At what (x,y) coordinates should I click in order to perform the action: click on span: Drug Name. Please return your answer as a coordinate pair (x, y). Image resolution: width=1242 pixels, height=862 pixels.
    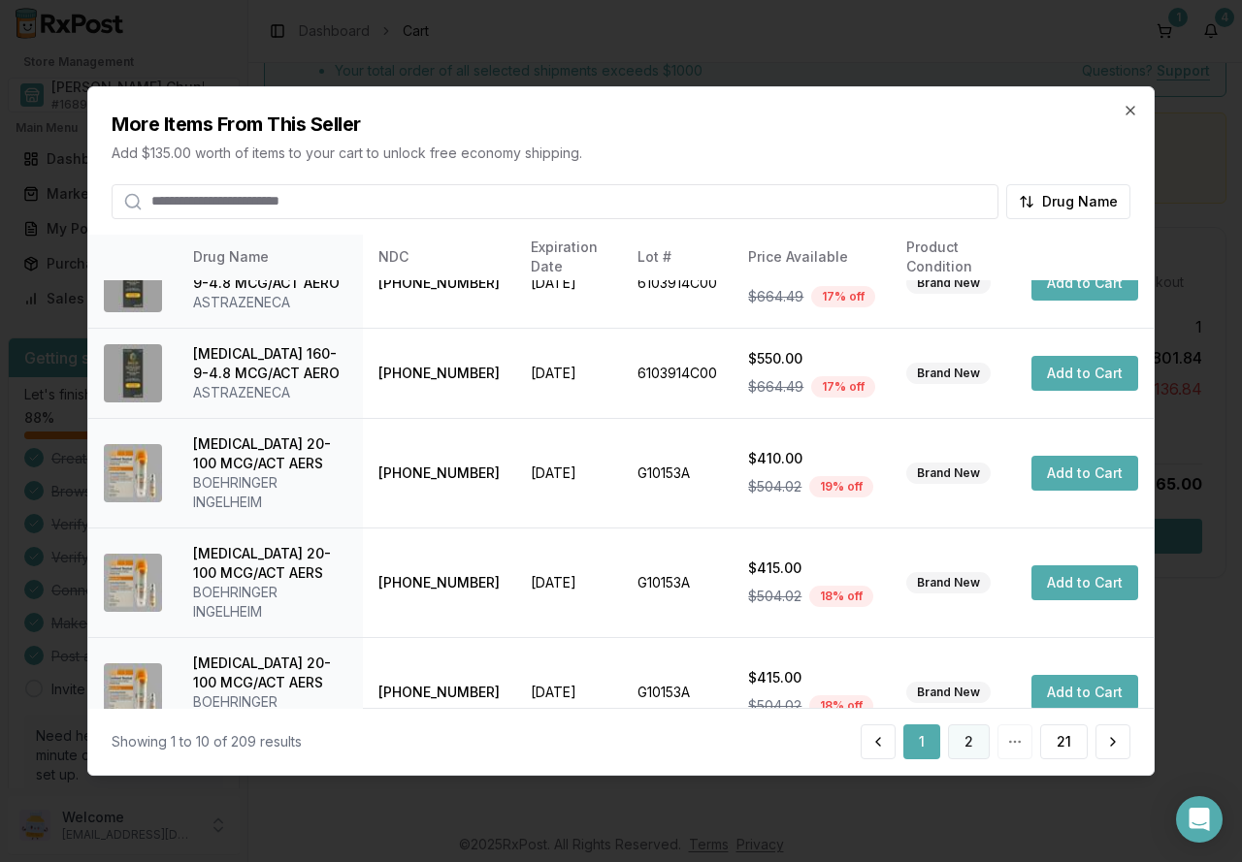
    Looking at the image, I should click on (1080, 202).